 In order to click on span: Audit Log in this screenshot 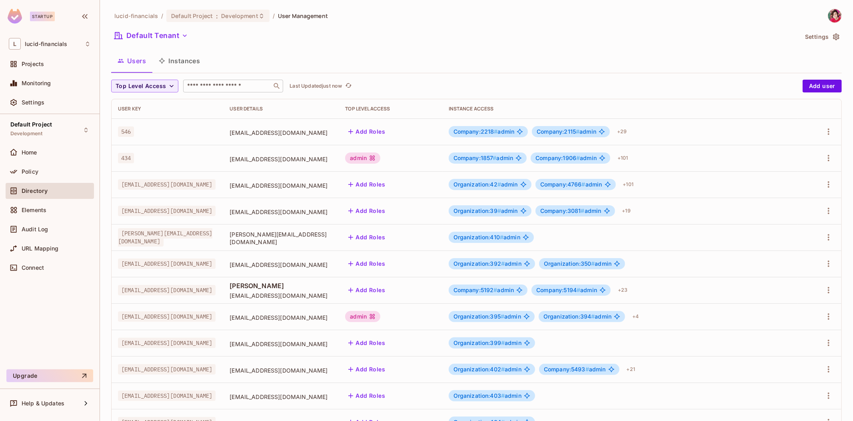, I will do `click(35, 229)`.